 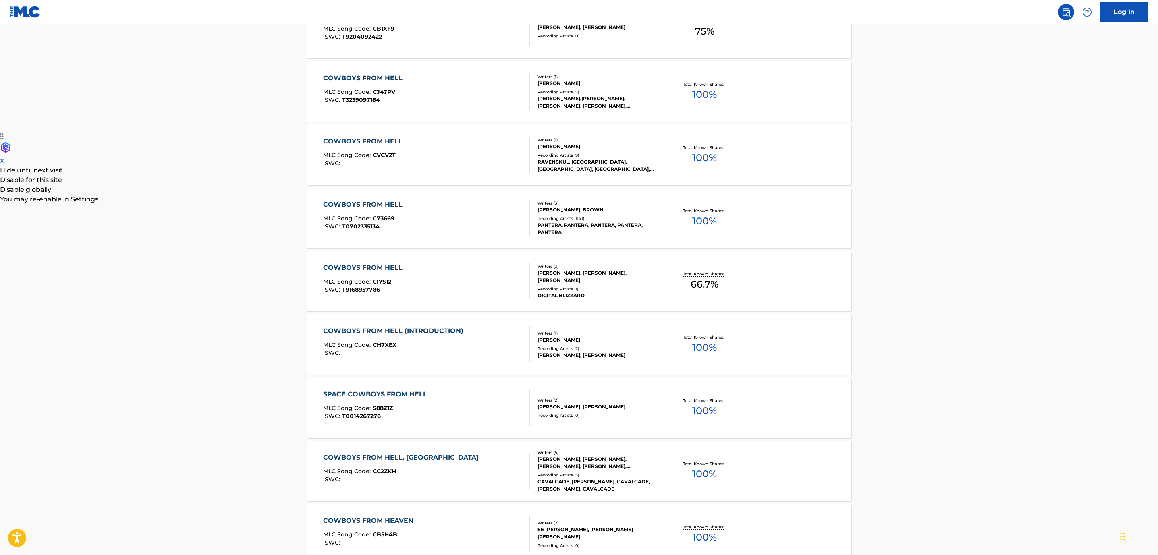 What do you see at coordinates (361, 100) in the screenshot?
I see `span: T3239097184` at bounding box center [361, 100].